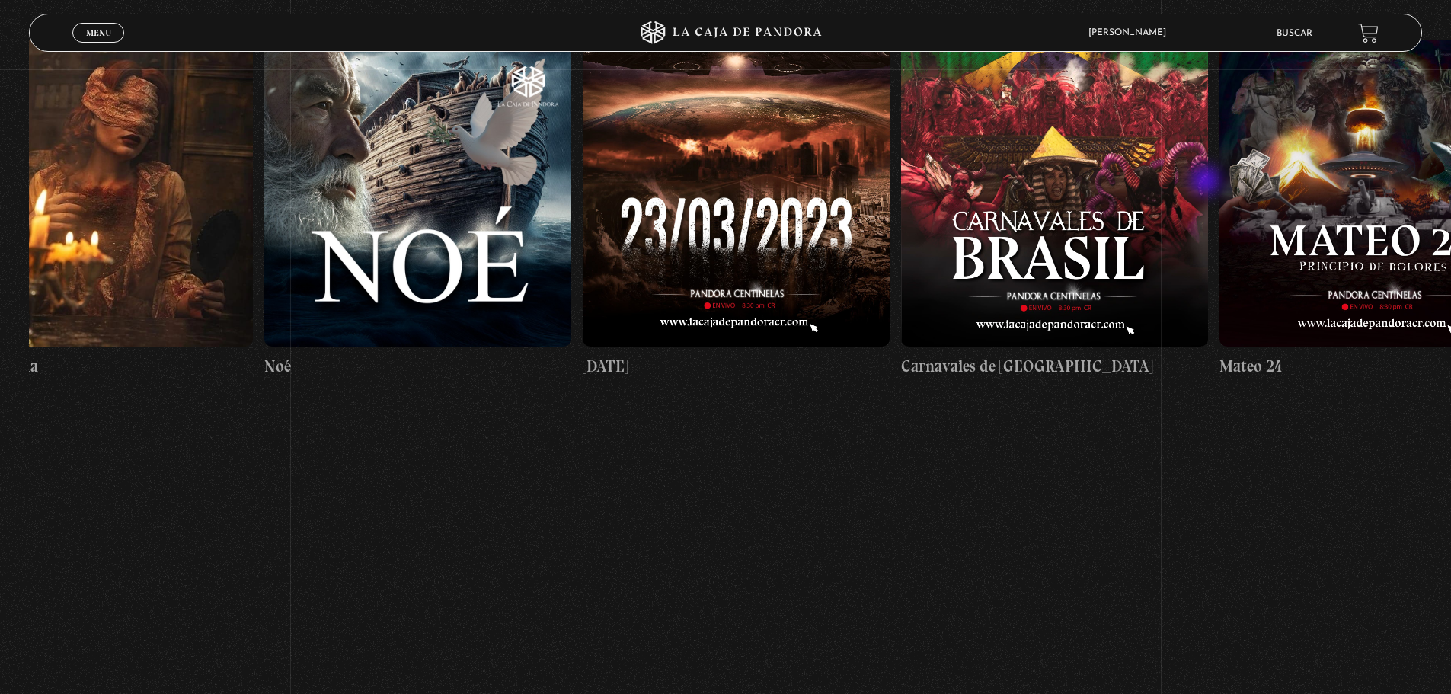 The image size is (1451, 694). I want to click on a: Buscar, so click(1294, 34).